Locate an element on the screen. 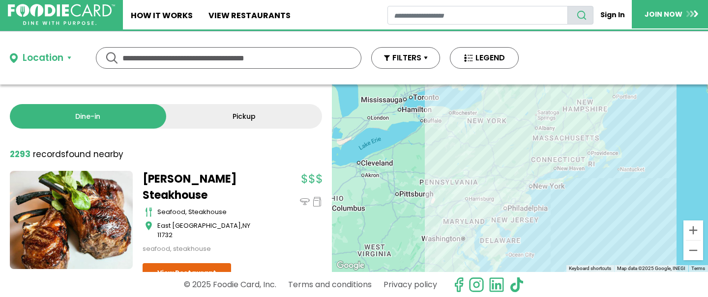  input: restaurant search is located at coordinates (478, 15).